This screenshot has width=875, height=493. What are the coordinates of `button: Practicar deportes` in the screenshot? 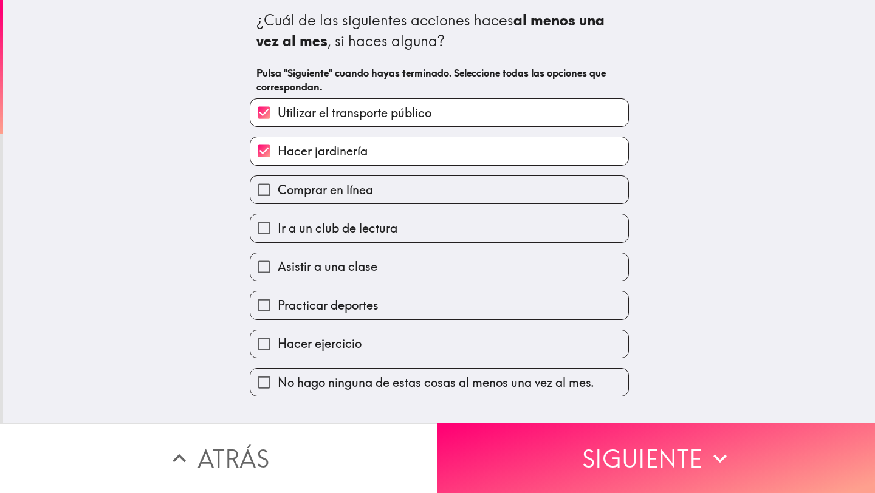 It's located at (439, 305).